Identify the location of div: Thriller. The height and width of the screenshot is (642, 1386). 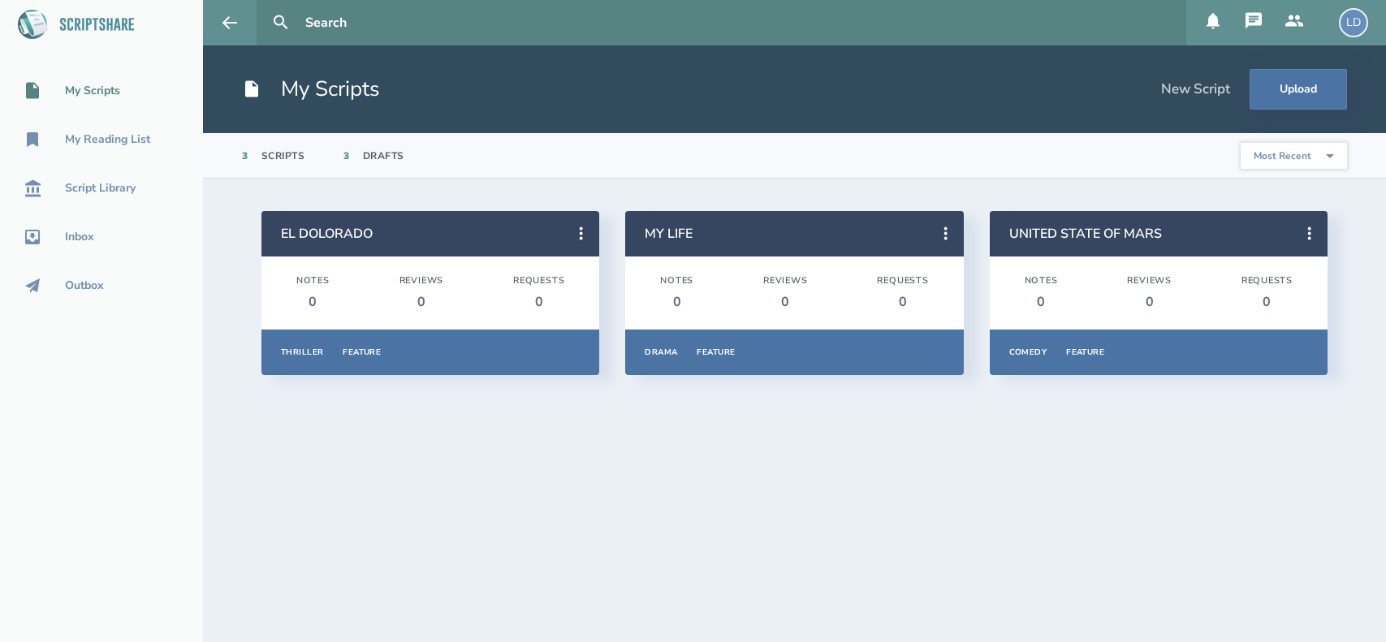
(302, 352).